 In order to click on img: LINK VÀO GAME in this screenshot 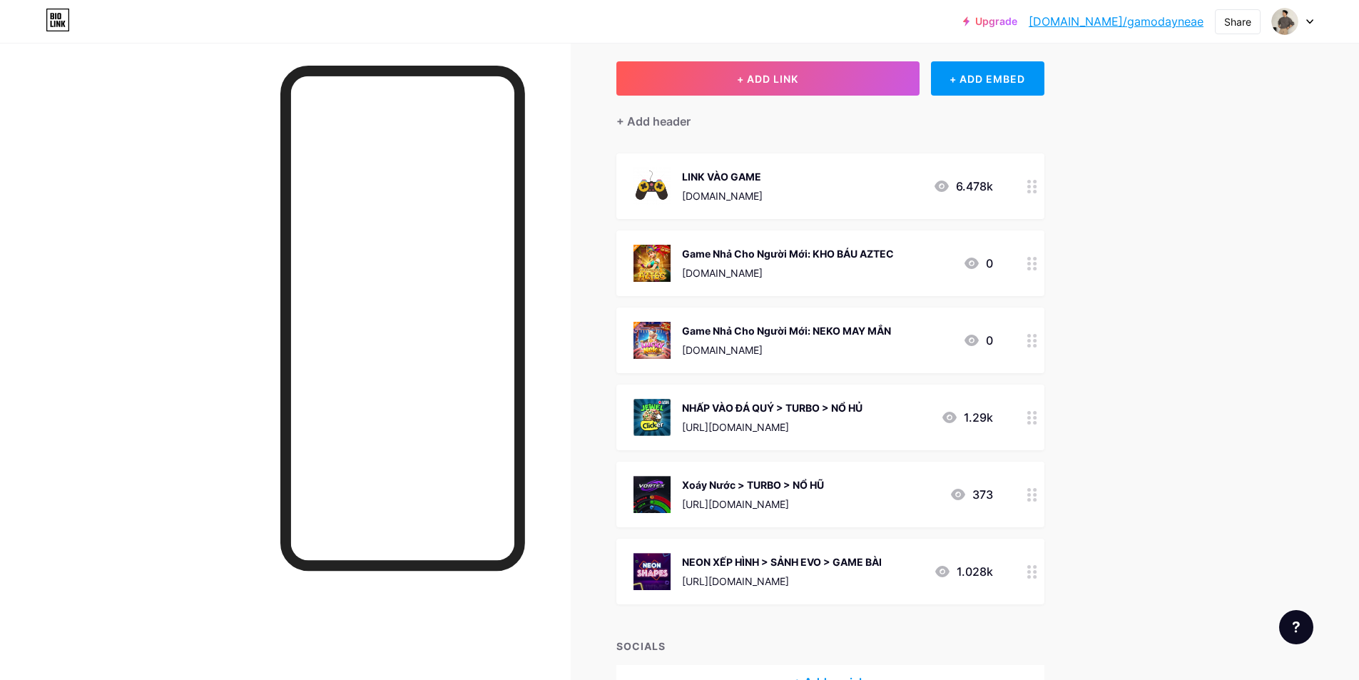, I will do `click(652, 186)`.